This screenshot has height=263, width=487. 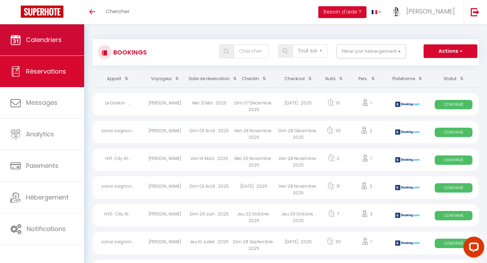 What do you see at coordinates (343, 12) in the screenshot?
I see `button: Besoin d'aide ?` at bounding box center [343, 12].